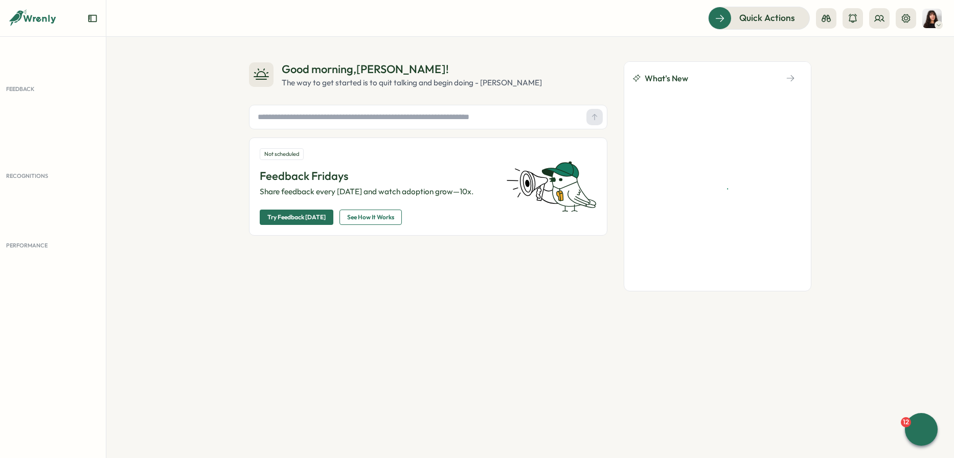  What do you see at coordinates (932, 18) in the screenshot?
I see `button: Kelly Rosa` at bounding box center [932, 18].